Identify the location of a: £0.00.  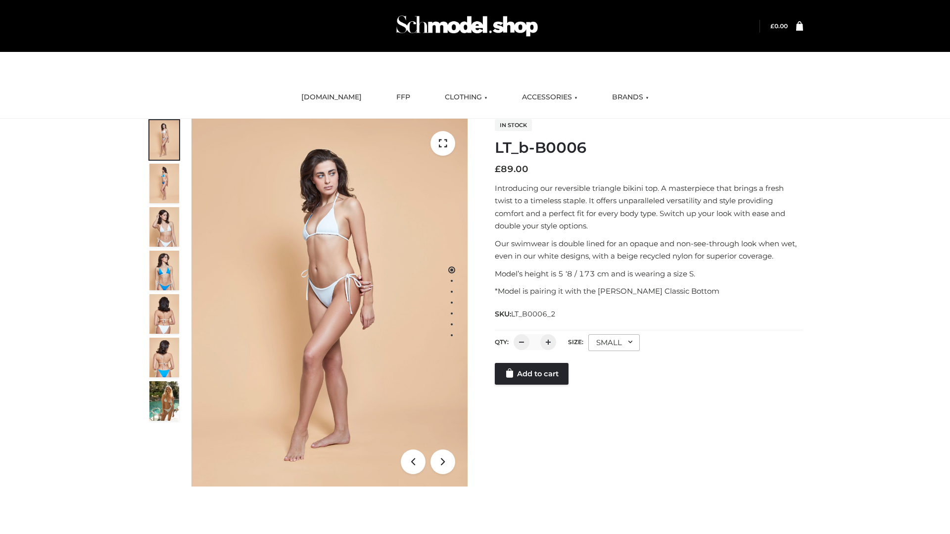
(779, 26).